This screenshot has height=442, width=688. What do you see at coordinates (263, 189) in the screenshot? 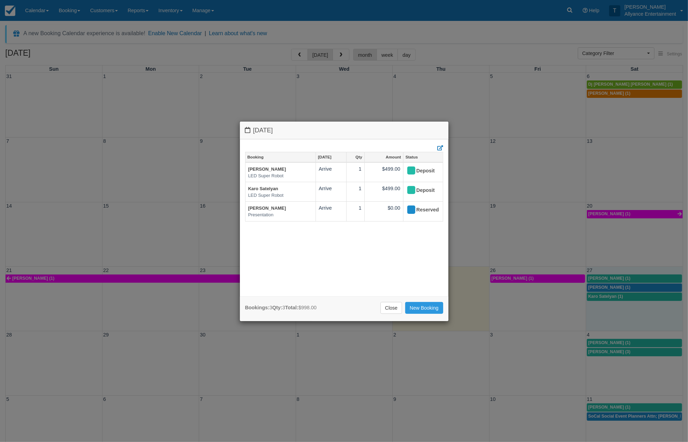
I see `a: Karo Satelyan` at bounding box center [263, 189].